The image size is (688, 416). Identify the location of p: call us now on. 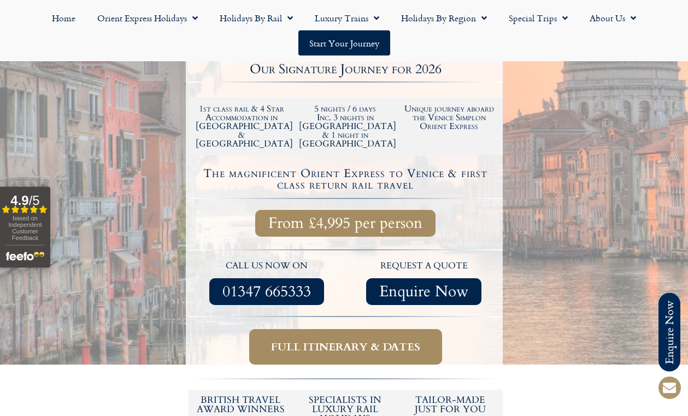
(267, 266).